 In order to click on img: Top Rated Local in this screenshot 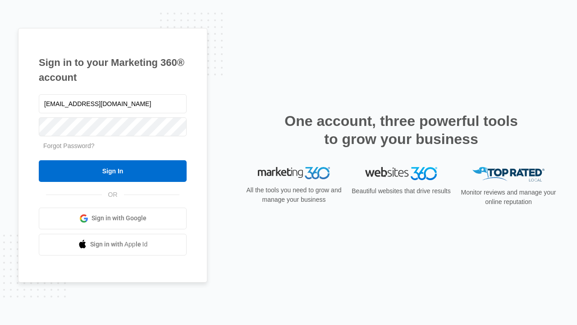, I will do `click(509, 174)`.